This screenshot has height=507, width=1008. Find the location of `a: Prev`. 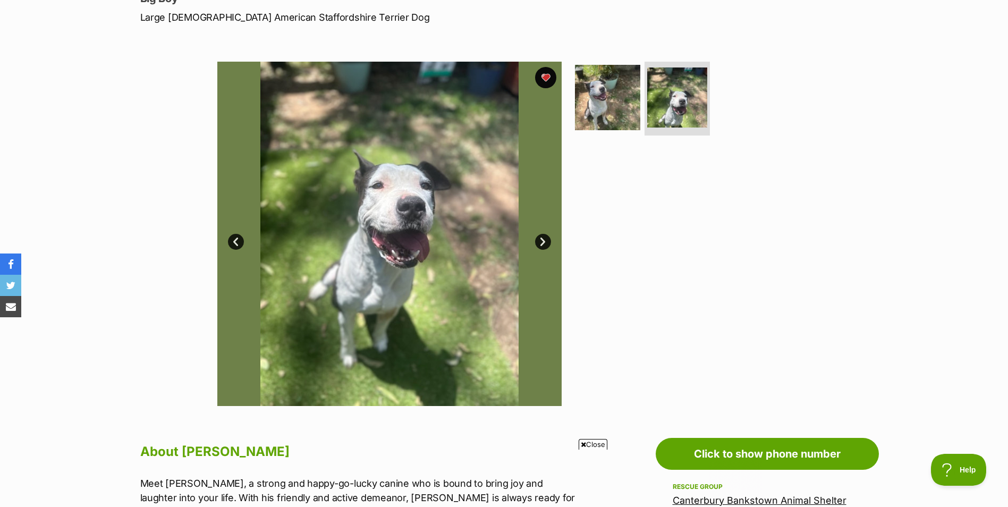

a: Prev is located at coordinates (236, 242).